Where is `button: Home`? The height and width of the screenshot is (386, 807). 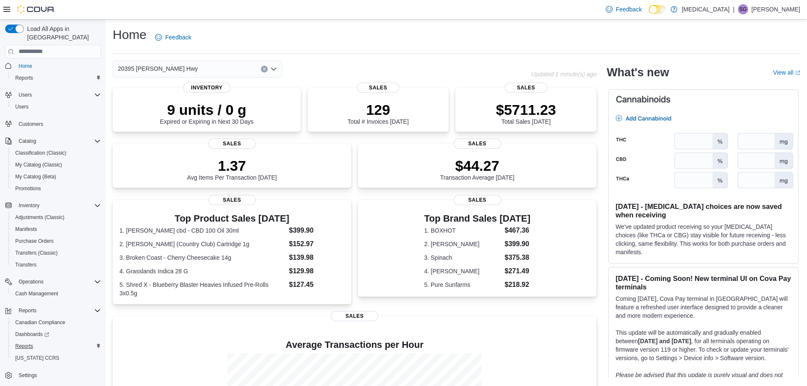
button: Home is located at coordinates (53, 66).